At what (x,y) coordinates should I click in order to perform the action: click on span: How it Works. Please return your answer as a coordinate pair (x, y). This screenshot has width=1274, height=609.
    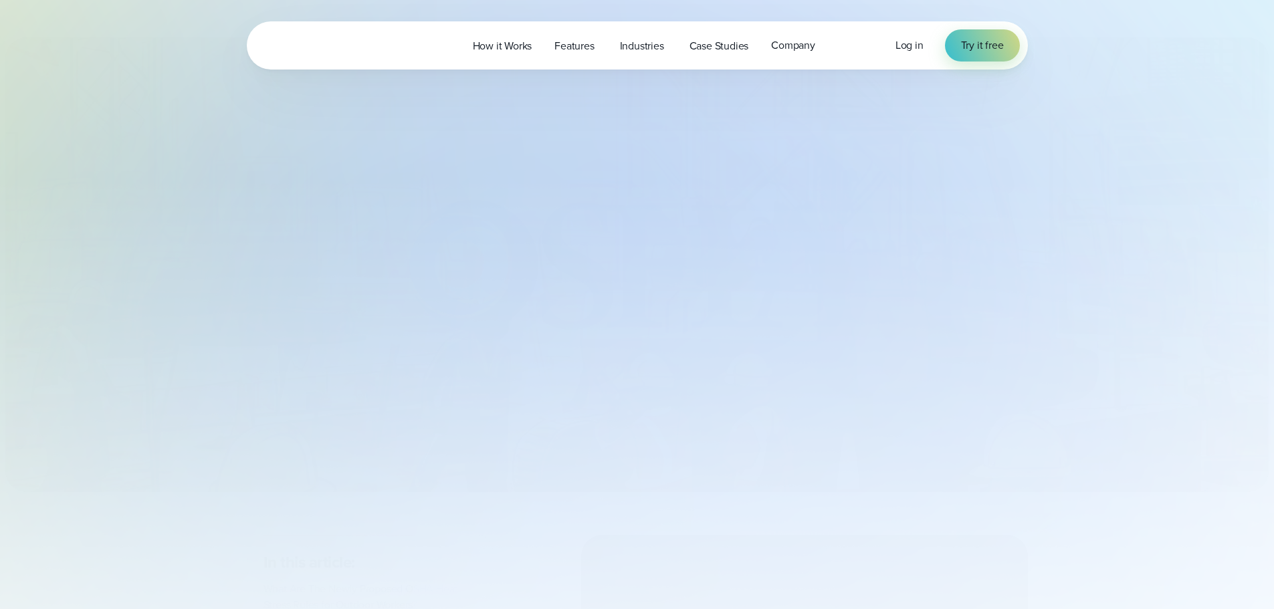
    Looking at the image, I should click on (502, 46).